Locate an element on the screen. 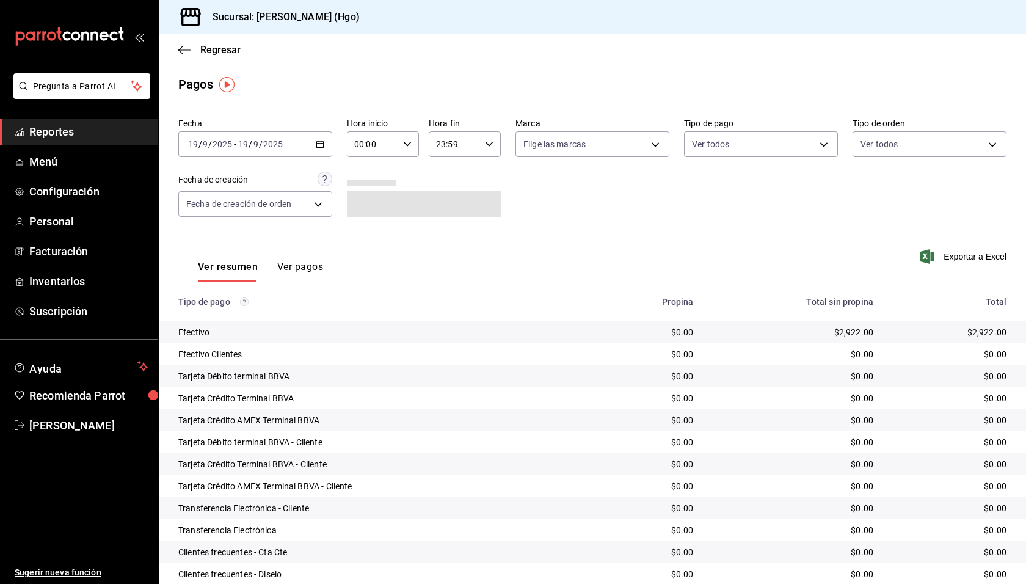 The height and width of the screenshot is (584, 1026). a: Pregunta a Parrot AI is located at coordinates (79, 95).